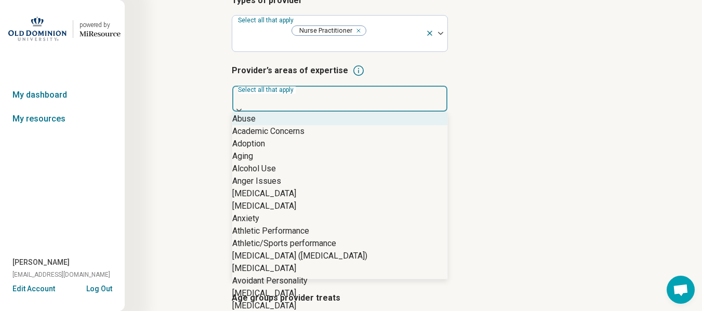 The width and height of the screenshot is (702, 311). I want to click on div: Athletic/Sports performance, so click(284, 244).